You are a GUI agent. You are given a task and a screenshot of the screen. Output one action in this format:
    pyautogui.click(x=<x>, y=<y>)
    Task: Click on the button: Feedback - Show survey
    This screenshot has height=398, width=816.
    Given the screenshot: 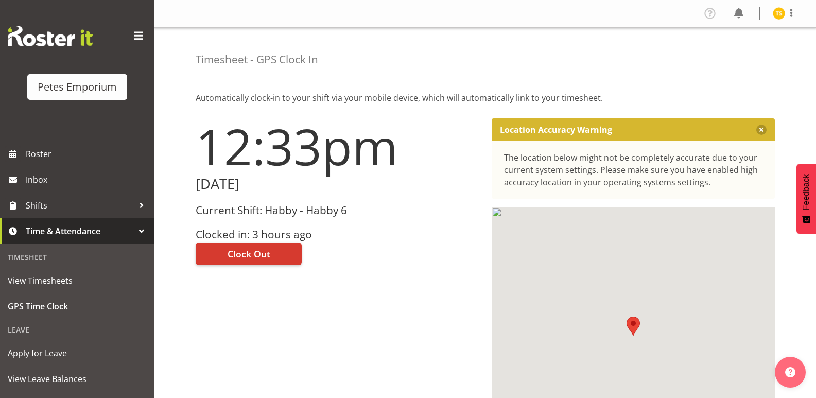 What is the action you would take?
    pyautogui.click(x=806, y=199)
    